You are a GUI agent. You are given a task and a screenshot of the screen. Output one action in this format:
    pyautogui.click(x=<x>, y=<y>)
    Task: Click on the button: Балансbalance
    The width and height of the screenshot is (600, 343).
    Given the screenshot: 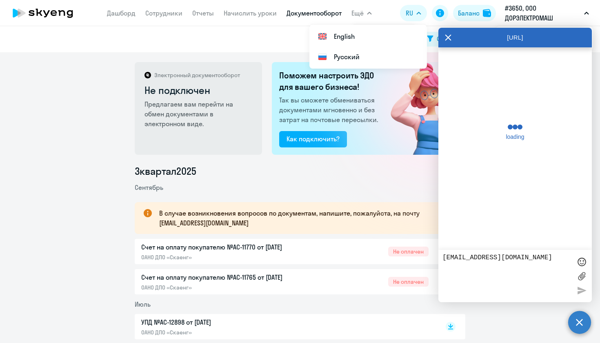 What is the action you would take?
    pyautogui.click(x=475, y=13)
    